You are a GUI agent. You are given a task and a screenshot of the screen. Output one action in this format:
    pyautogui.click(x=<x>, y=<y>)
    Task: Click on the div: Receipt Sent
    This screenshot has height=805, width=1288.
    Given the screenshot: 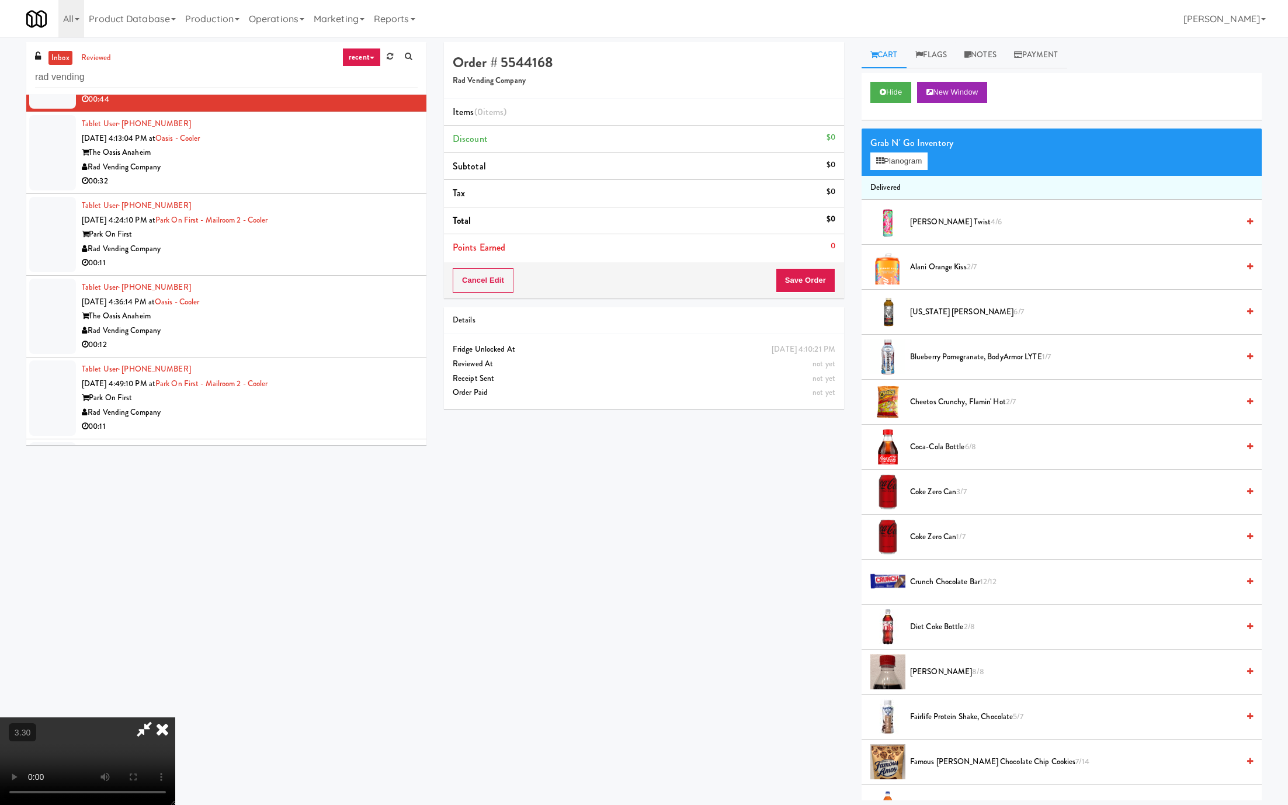 What is the action you would take?
    pyautogui.click(x=644, y=378)
    